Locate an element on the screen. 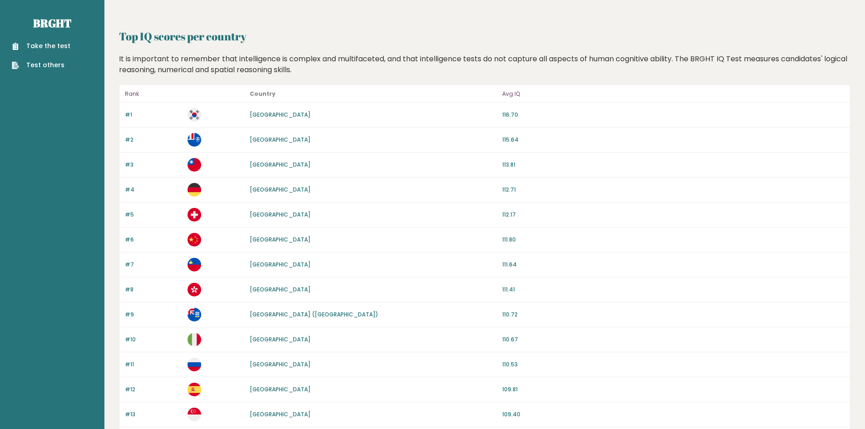 The width and height of the screenshot is (865, 429). p: 111.64 is located at coordinates (674, 265).